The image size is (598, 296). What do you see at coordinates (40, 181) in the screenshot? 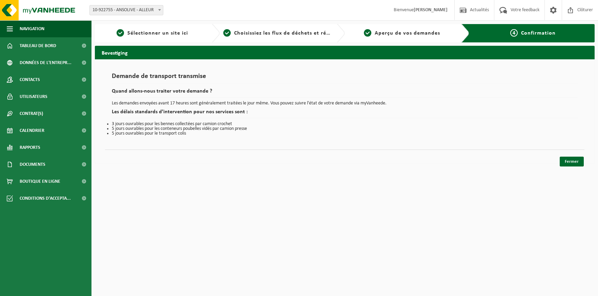
I see `span: Boutique en ligne` at bounding box center [40, 181].